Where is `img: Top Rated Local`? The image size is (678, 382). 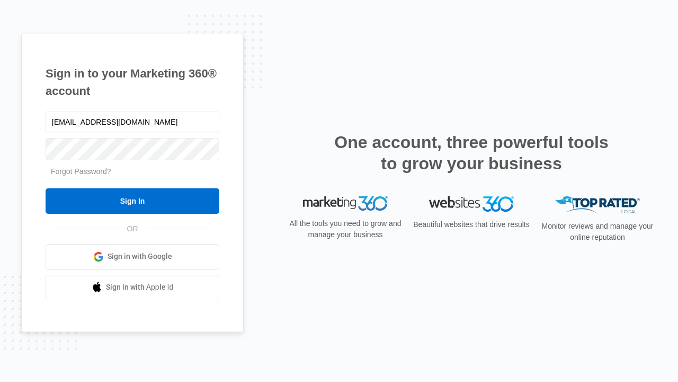 img: Top Rated Local is located at coordinates (598, 205).